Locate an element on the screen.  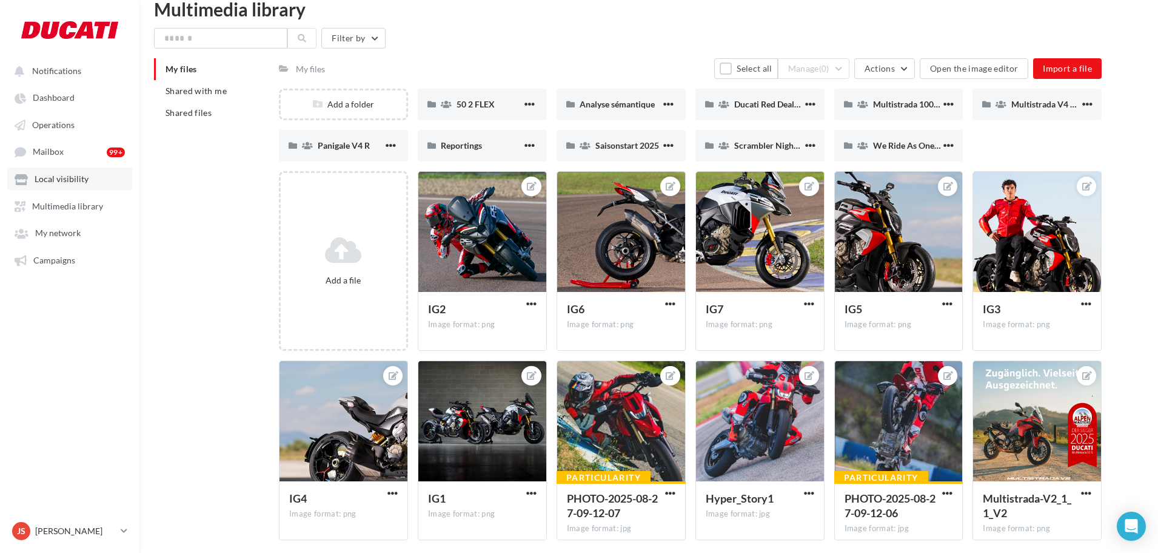
span: IG1 is located at coordinates (437, 498).